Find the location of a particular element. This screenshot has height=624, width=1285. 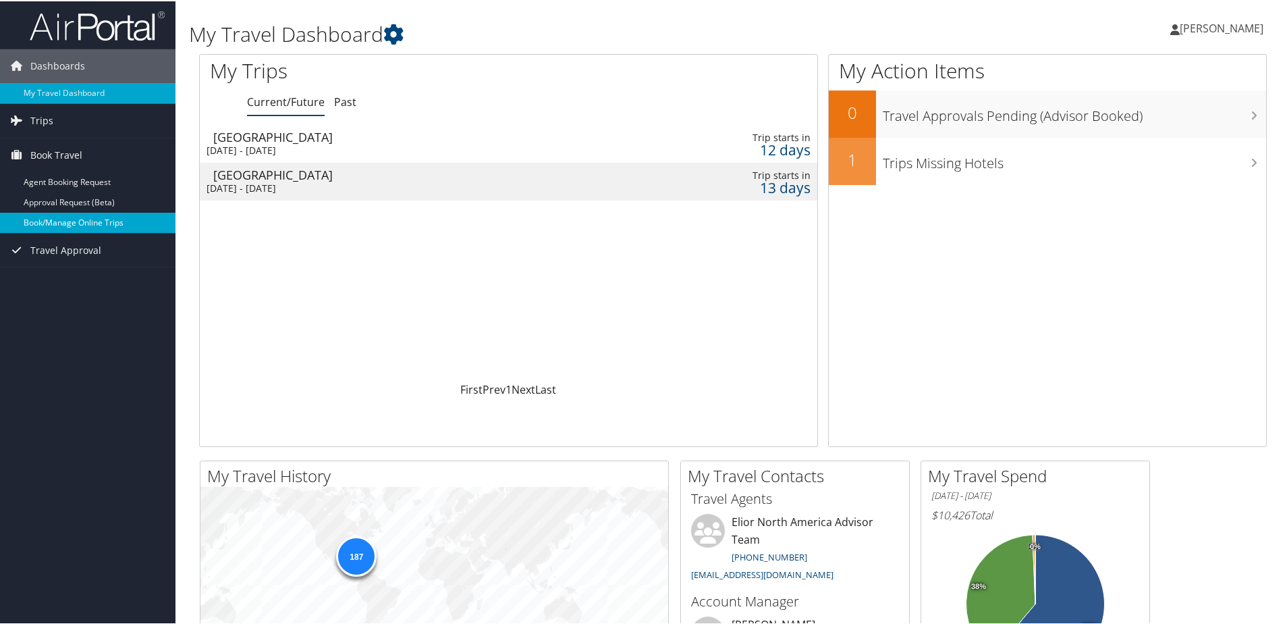

h2: My Travel Spend is located at coordinates (1039, 475).